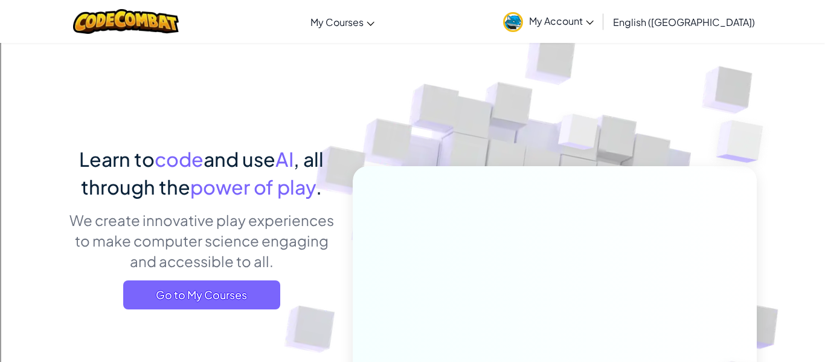 The width and height of the screenshot is (825, 362). I want to click on a: CodeCombat logo, so click(126, 21).